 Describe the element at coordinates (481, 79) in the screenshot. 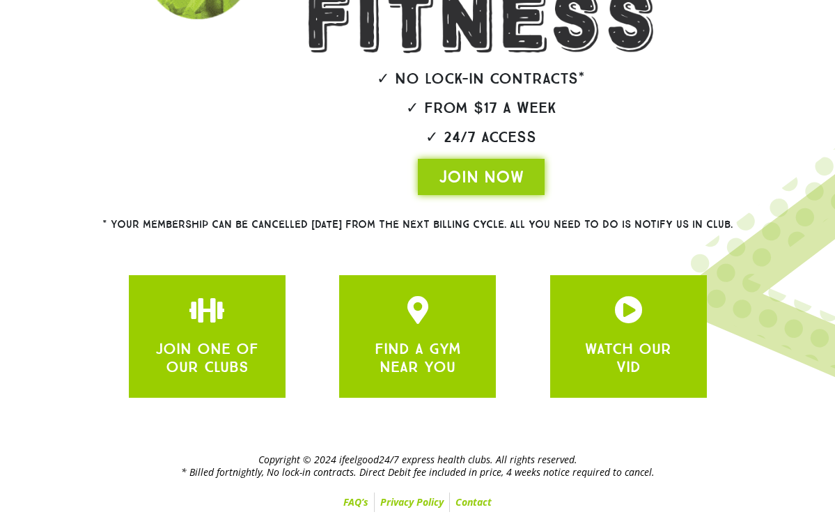

I see `h2: ✓ No lock-in contracts*` at that location.